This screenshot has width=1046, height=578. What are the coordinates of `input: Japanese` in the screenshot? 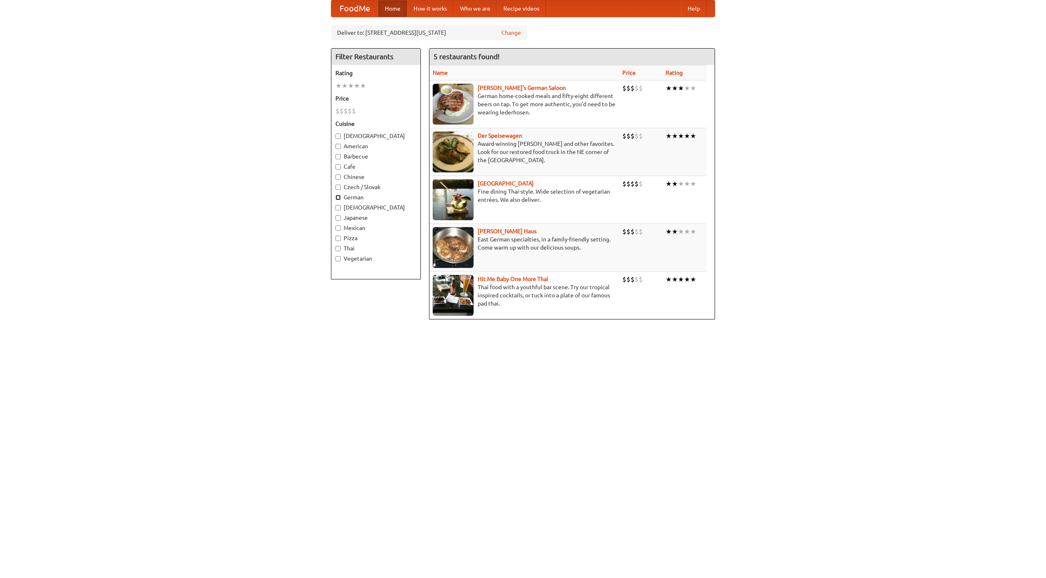 It's located at (338, 218).